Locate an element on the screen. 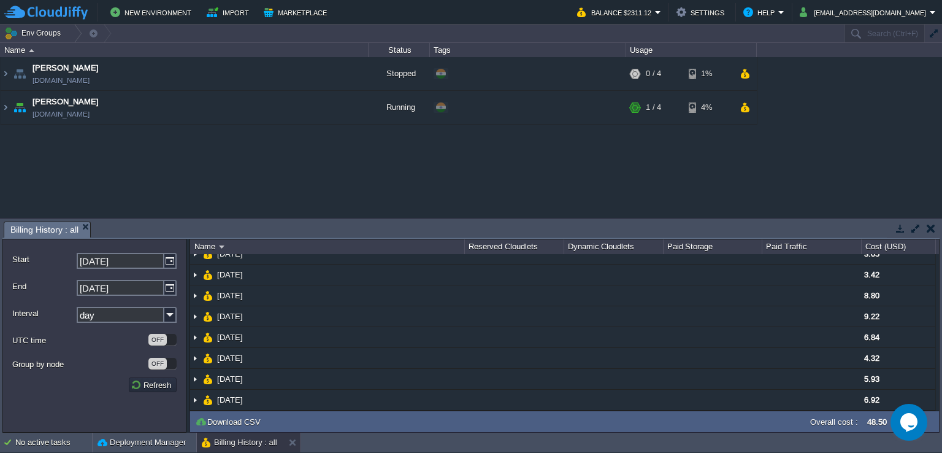 This screenshot has height=453, width=942. button: Download CSV is located at coordinates (229, 421).